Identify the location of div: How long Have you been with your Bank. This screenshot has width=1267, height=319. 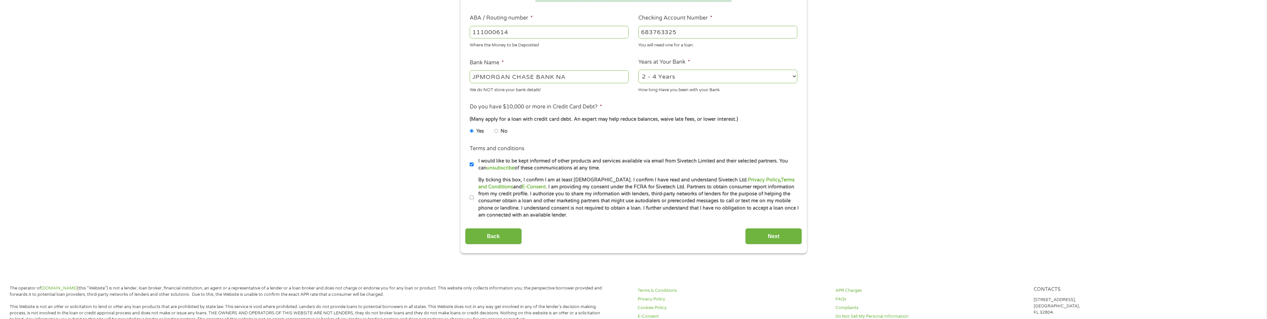
(717, 89).